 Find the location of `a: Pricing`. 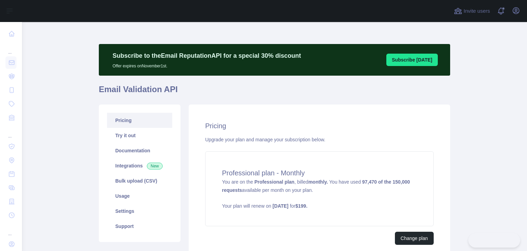

a: Pricing is located at coordinates (140, 120).